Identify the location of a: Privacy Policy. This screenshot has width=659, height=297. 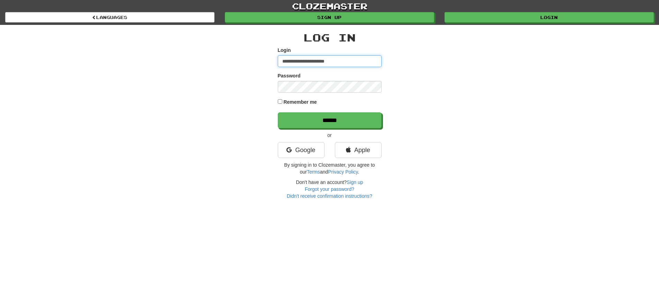
(343, 172).